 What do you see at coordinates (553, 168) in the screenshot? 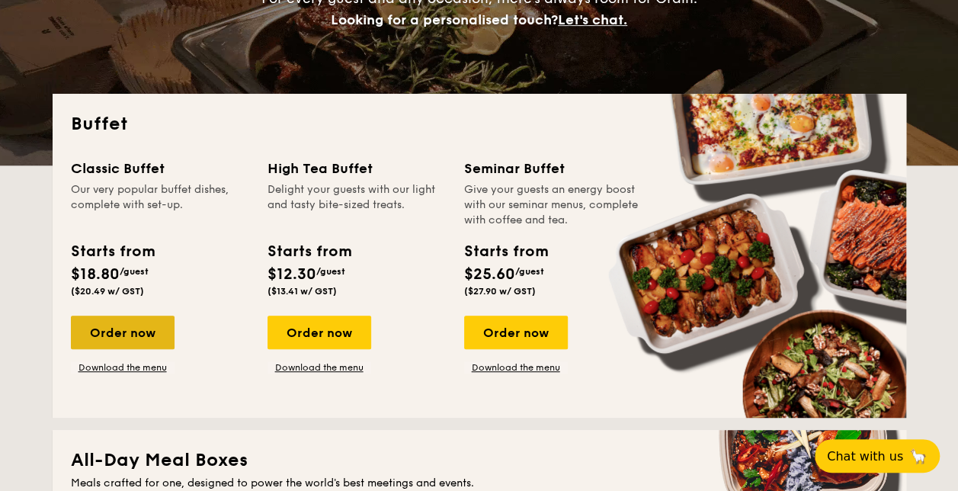
I see `div: Seminar Buffet` at bounding box center [553, 168].